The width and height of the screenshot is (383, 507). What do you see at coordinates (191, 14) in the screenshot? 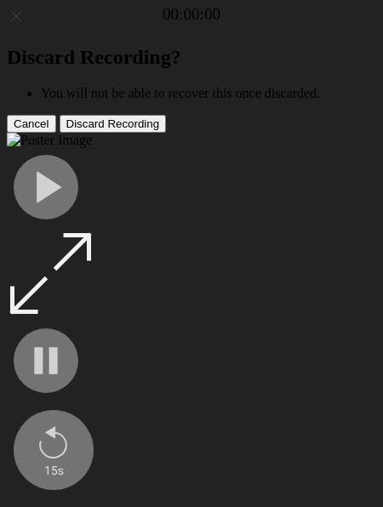
I see `a: 00:00:00` at bounding box center [191, 14].